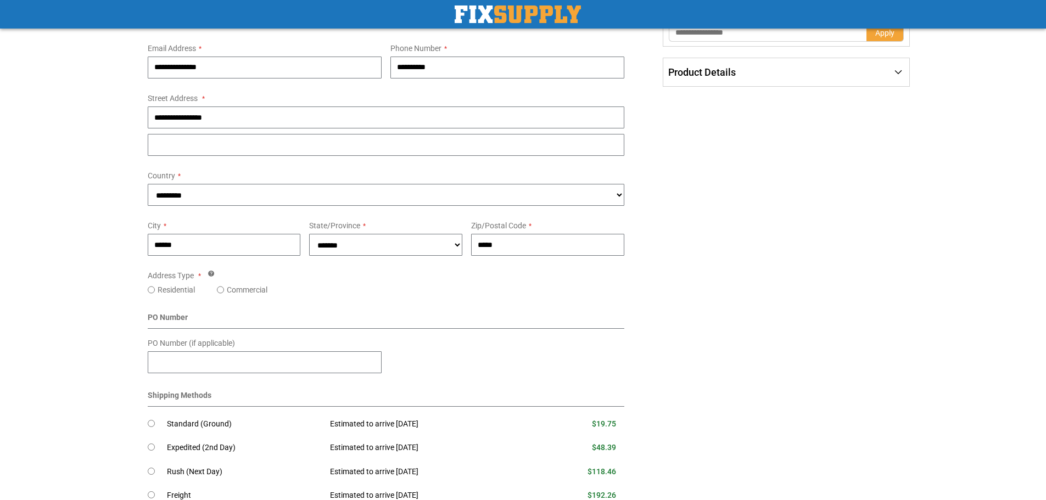 The width and height of the screenshot is (1046, 500). I want to click on label: Residential, so click(176, 290).